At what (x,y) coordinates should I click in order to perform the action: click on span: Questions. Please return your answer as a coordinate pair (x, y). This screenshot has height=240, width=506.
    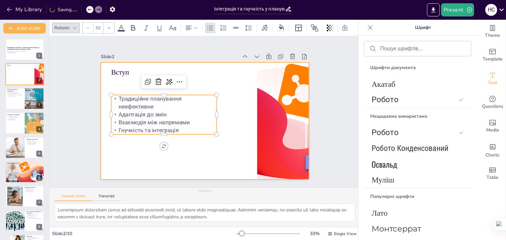
    Looking at the image, I should click on (492, 107).